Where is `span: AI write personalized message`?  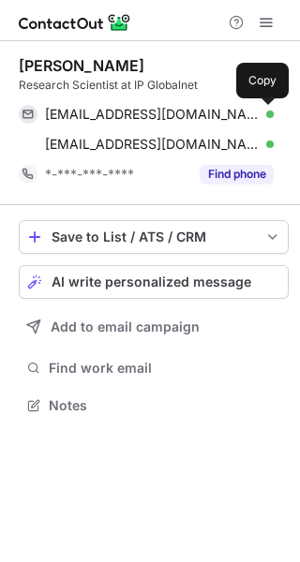 span: AI write personalized message is located at coordinates (151, 282).